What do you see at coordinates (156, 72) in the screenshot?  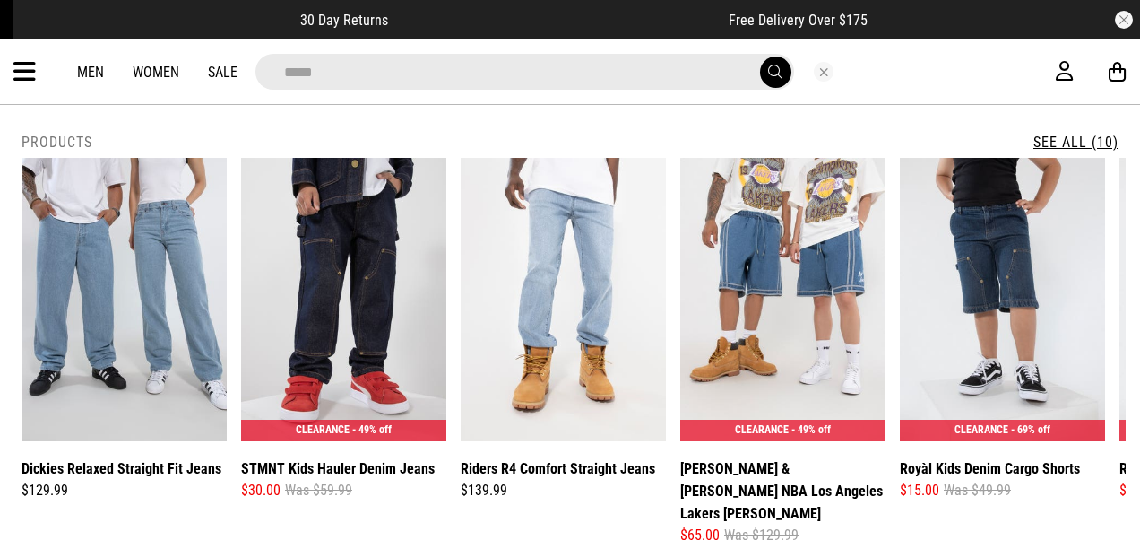 I see `a: Women` at bounding box center [156, 72].